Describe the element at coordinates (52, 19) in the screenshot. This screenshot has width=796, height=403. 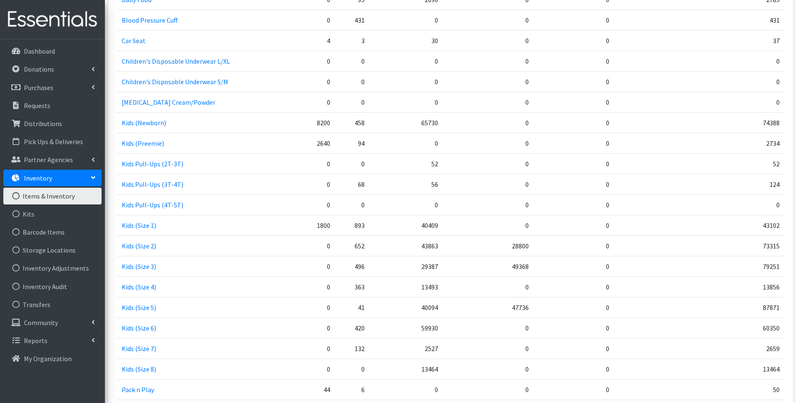
I see `img: HumanEssentials` at that location.